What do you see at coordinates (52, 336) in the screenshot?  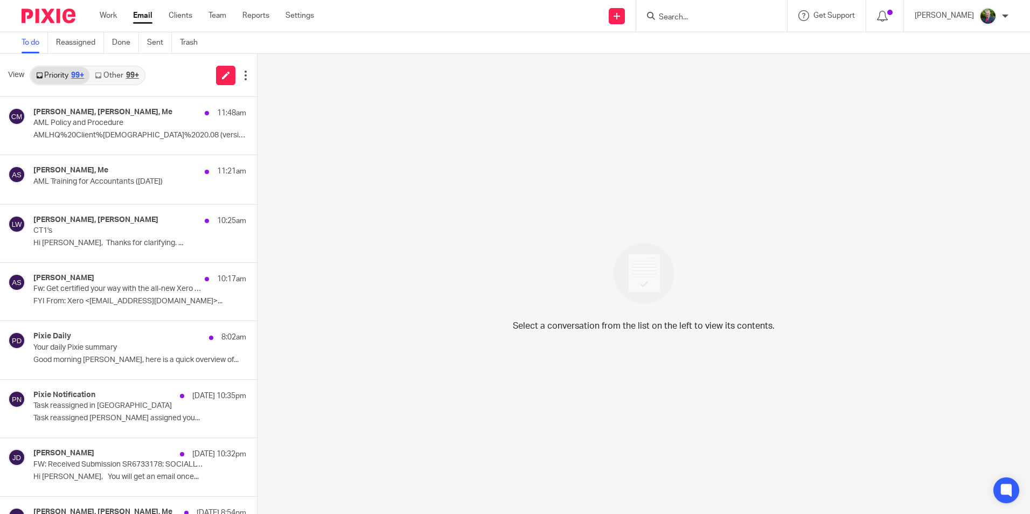 I see `h4: Pixie Daily` at bounding box center [52, 336].